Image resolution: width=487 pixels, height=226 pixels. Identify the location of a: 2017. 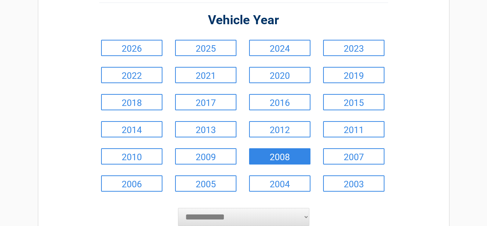
(206, 102).